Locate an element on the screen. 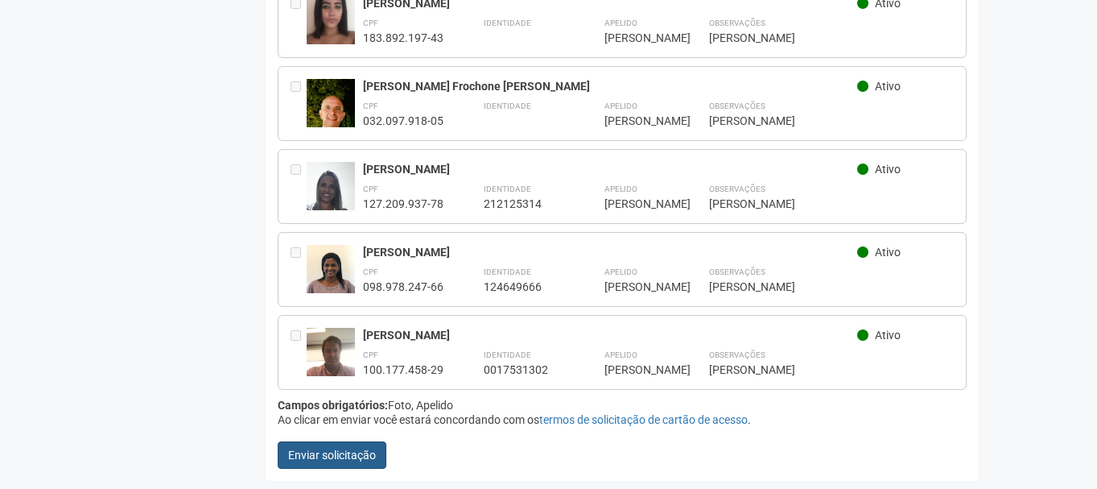 This screenshot has height=489, width=1097. div: 212125314 is located at coordinates (524, 204).